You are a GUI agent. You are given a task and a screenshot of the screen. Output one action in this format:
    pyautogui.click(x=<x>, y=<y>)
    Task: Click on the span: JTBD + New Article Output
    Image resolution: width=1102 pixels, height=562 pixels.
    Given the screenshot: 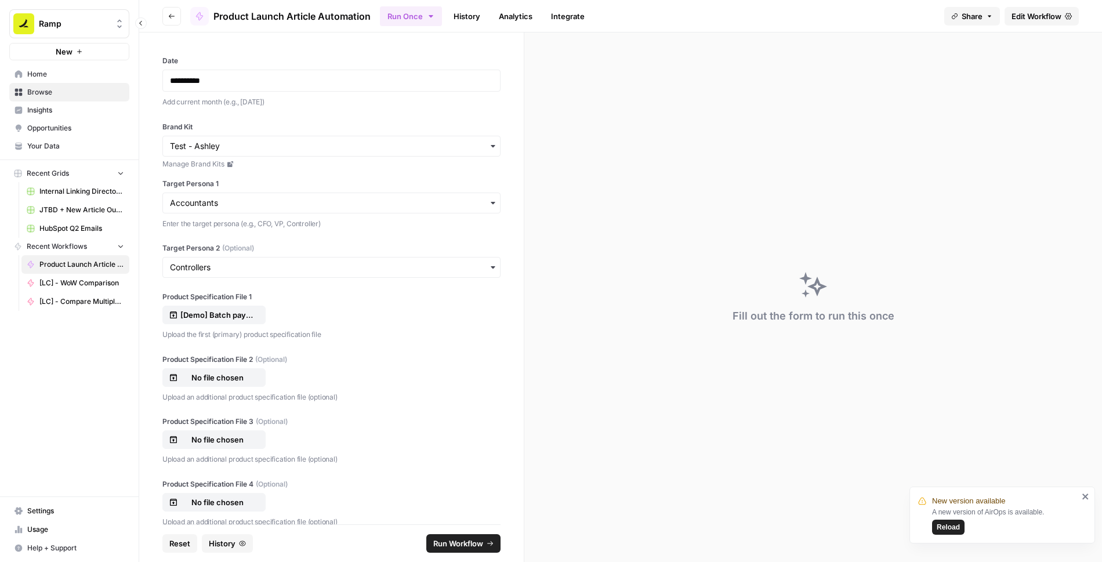 What is the action you would take?
    pyautogui.click(x=82, y=210)
    